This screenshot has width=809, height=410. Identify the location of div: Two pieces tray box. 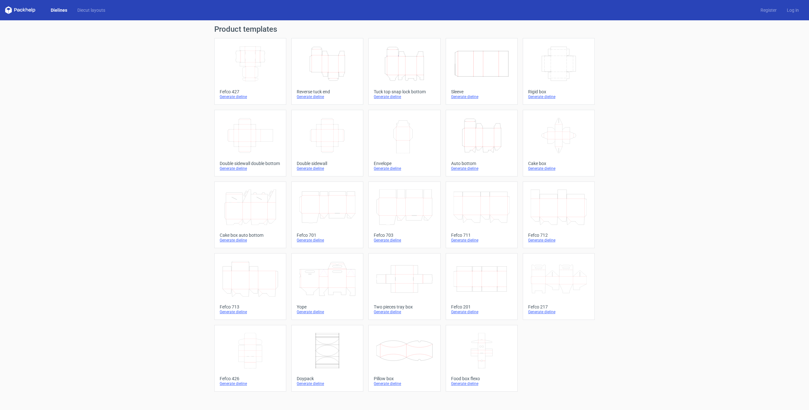
(404, 307).